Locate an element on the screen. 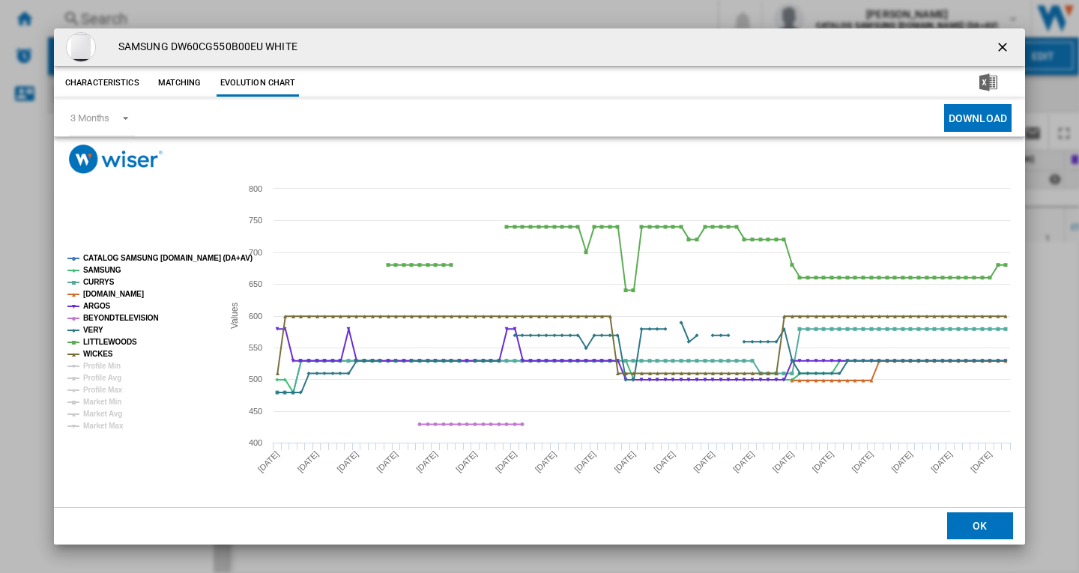  tspan: VERY is located at coordinates (93, 330).